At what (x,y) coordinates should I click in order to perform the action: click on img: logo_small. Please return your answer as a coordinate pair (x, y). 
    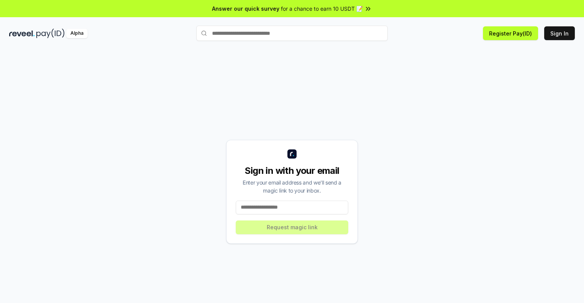
    Looking at the image, I should click on (292, 154).